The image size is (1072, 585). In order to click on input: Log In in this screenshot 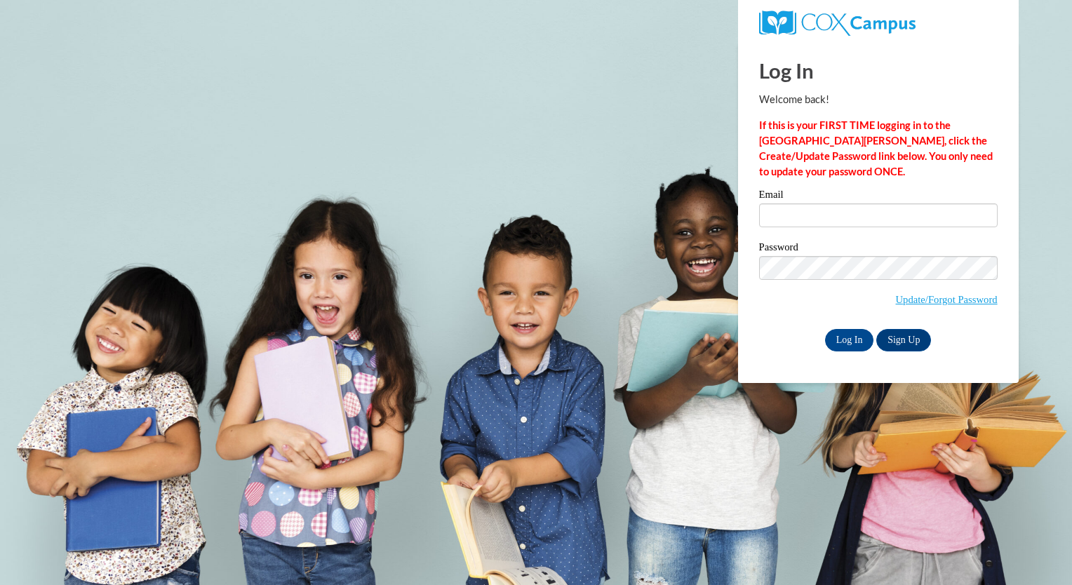, I will do `click(850, 340)`.